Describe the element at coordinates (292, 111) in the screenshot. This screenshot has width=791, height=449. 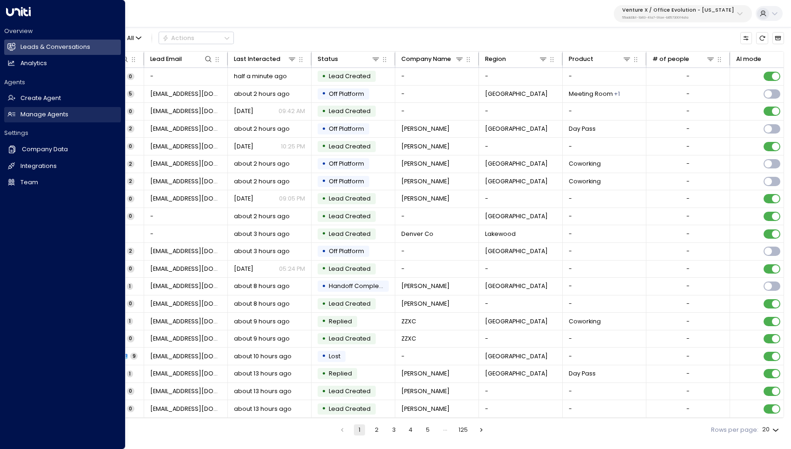
I see `p: 09:42 AM` at that location.